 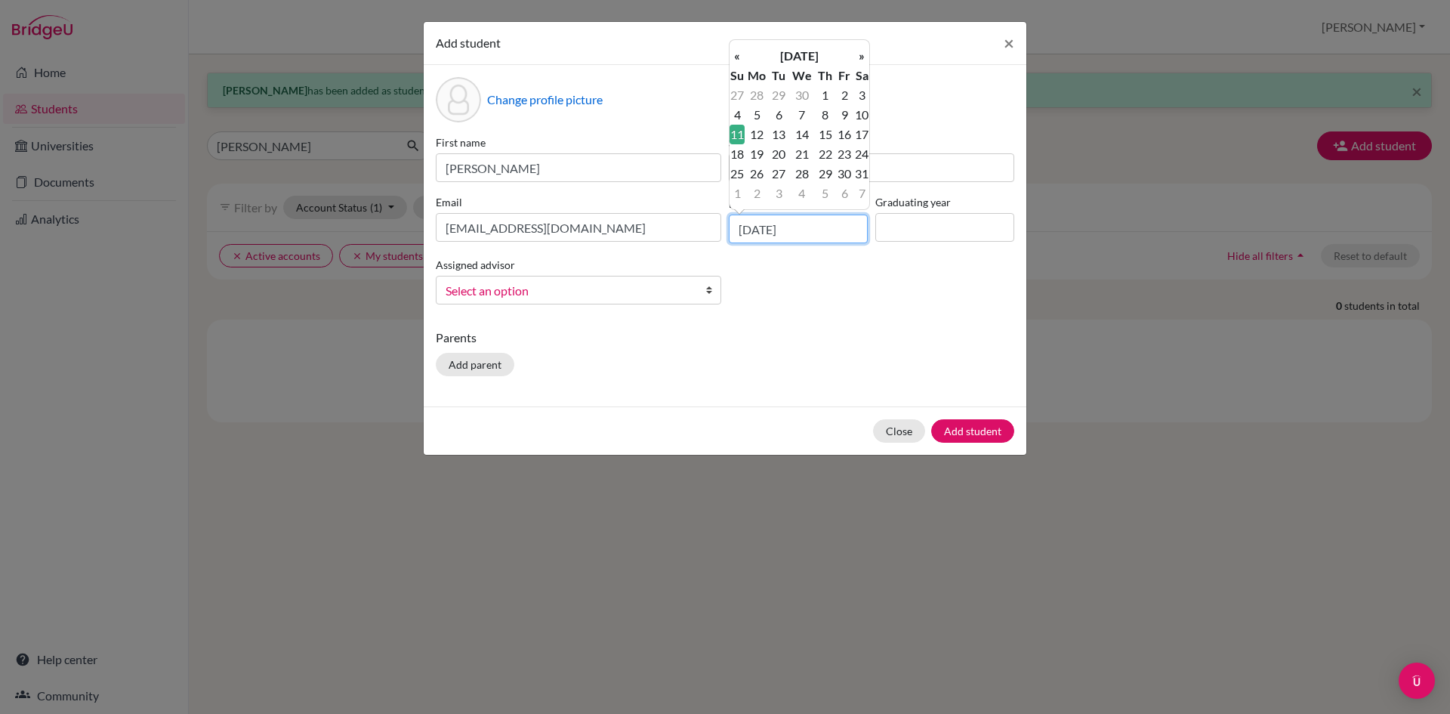 I want to click on label: Assigned advisor, so click(x=475, y=264).